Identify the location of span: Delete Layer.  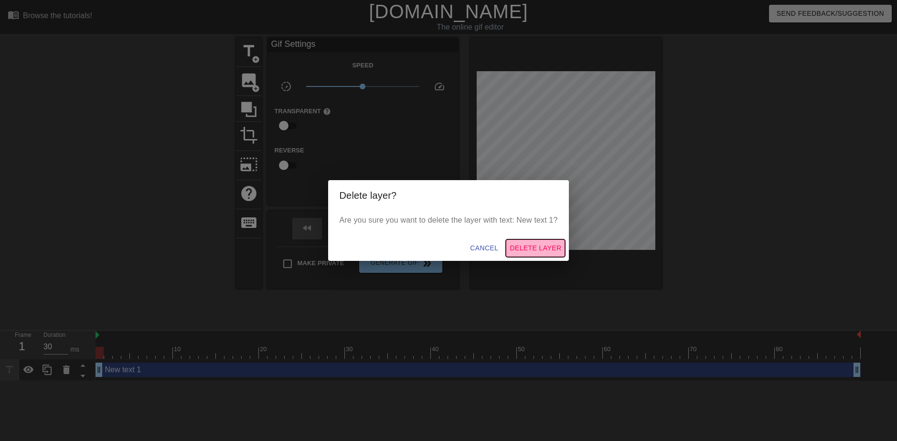
(535, 248).